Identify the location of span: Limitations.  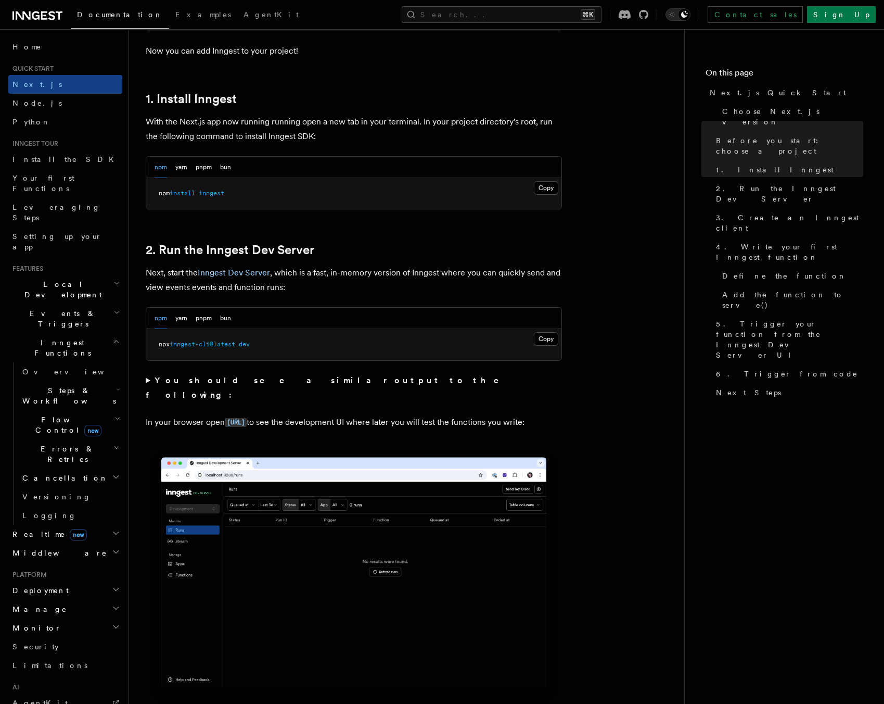
(50, 665).